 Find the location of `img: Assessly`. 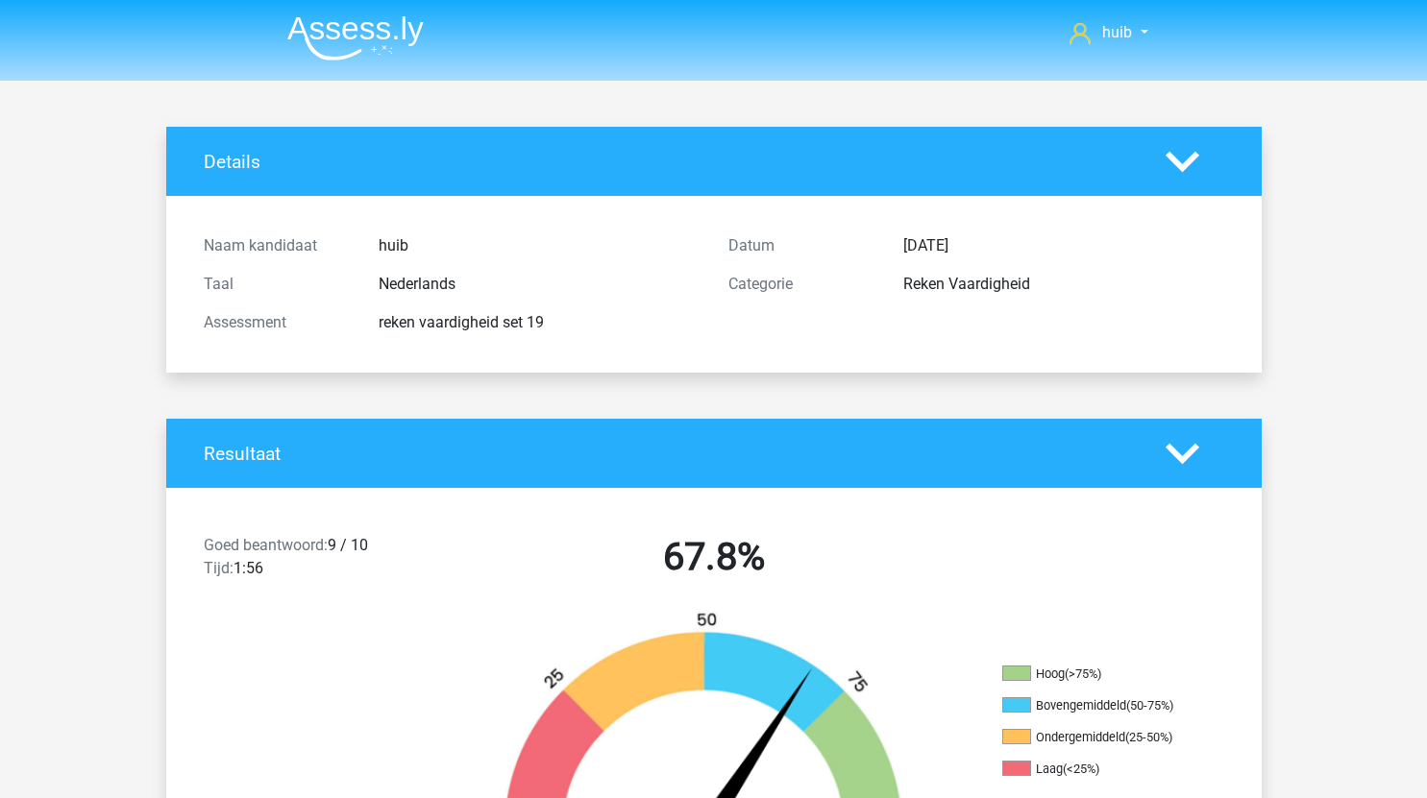

img: Assessly is located at coordinates (355, 37).